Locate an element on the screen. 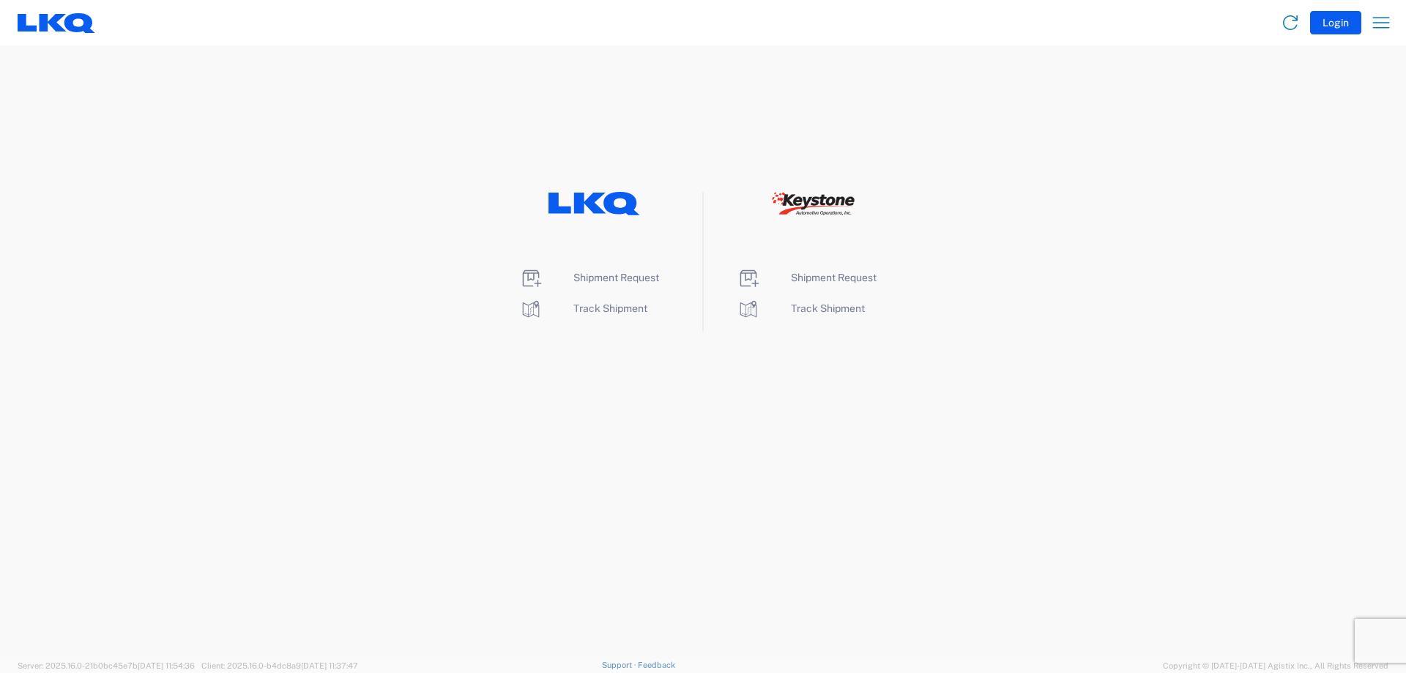 Image resolution: width=1406 pixels, height=673 pixels. a: Support is located at coordinates (620, 665).